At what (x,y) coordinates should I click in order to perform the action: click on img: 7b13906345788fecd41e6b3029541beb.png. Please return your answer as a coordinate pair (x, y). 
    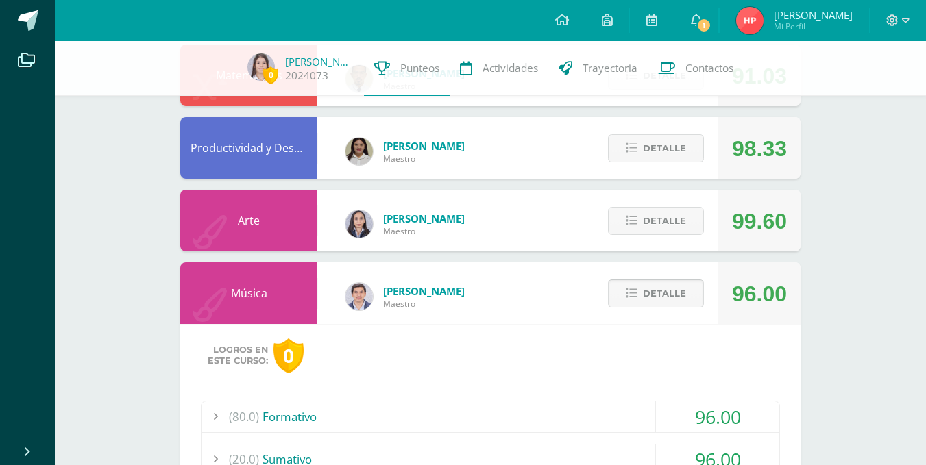
    Looking at the image, I should click on (359, 151).